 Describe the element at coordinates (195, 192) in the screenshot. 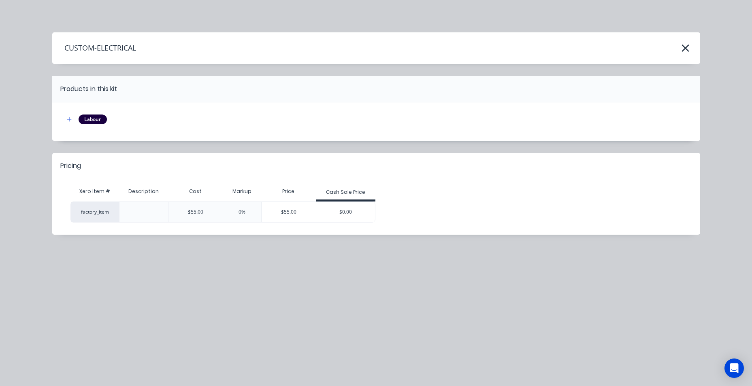

I see `div: Cost` at that location.